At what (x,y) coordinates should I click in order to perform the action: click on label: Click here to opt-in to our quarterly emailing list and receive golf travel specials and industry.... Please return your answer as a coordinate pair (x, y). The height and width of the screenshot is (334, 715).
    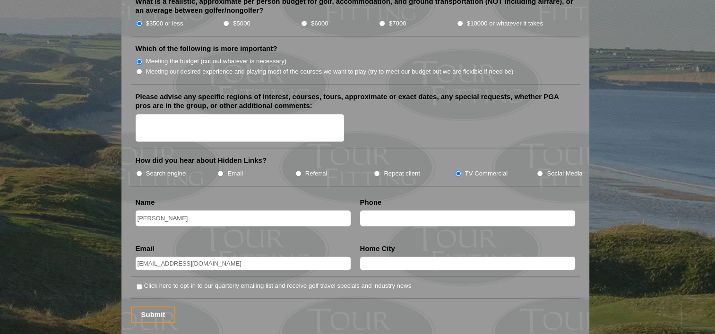
    Looking at the image, I should click on (277, 286).